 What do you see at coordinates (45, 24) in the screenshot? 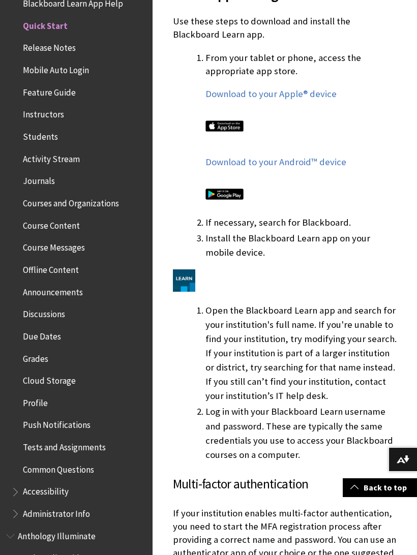
I see `span: Quick Start` at bounding box center [45, 24].